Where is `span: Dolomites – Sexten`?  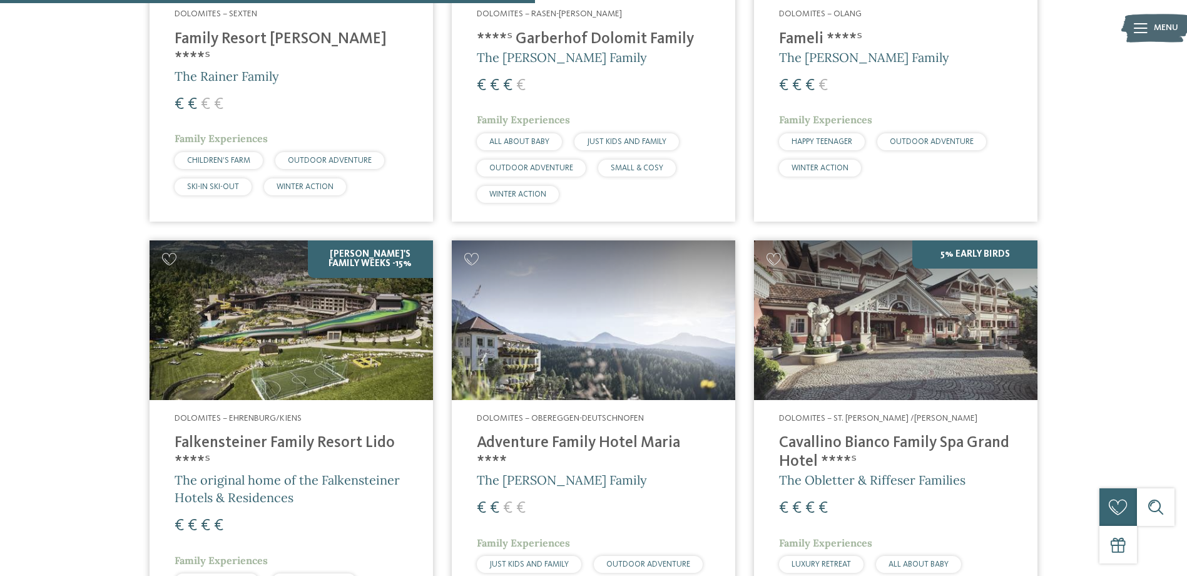
span: Dolomites – Sexten is located at coordinates (216, 14).